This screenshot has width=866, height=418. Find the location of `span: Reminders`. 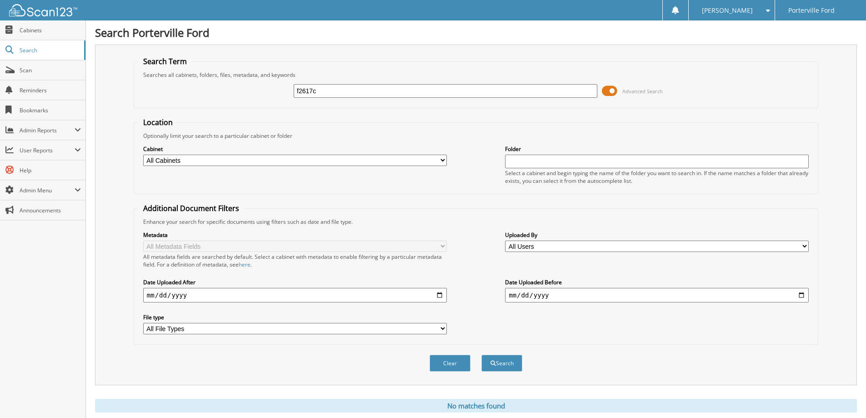

span: Reminders is located at coordinates (50, 90).